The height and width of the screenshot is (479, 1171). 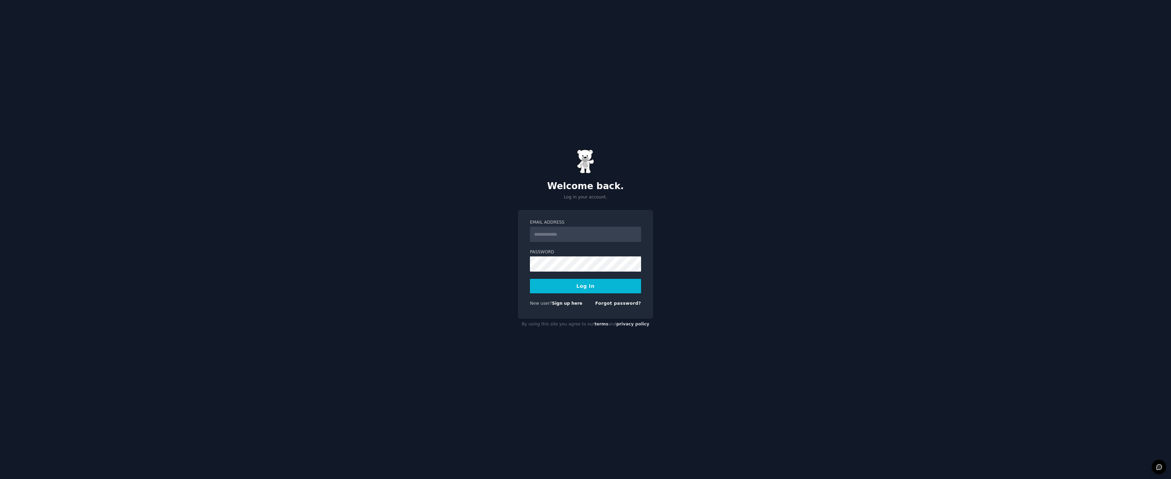 What do you see at coordinates (586, 286) in the screenshot?
I see `button: Log In` at bounding box center [586, 286].